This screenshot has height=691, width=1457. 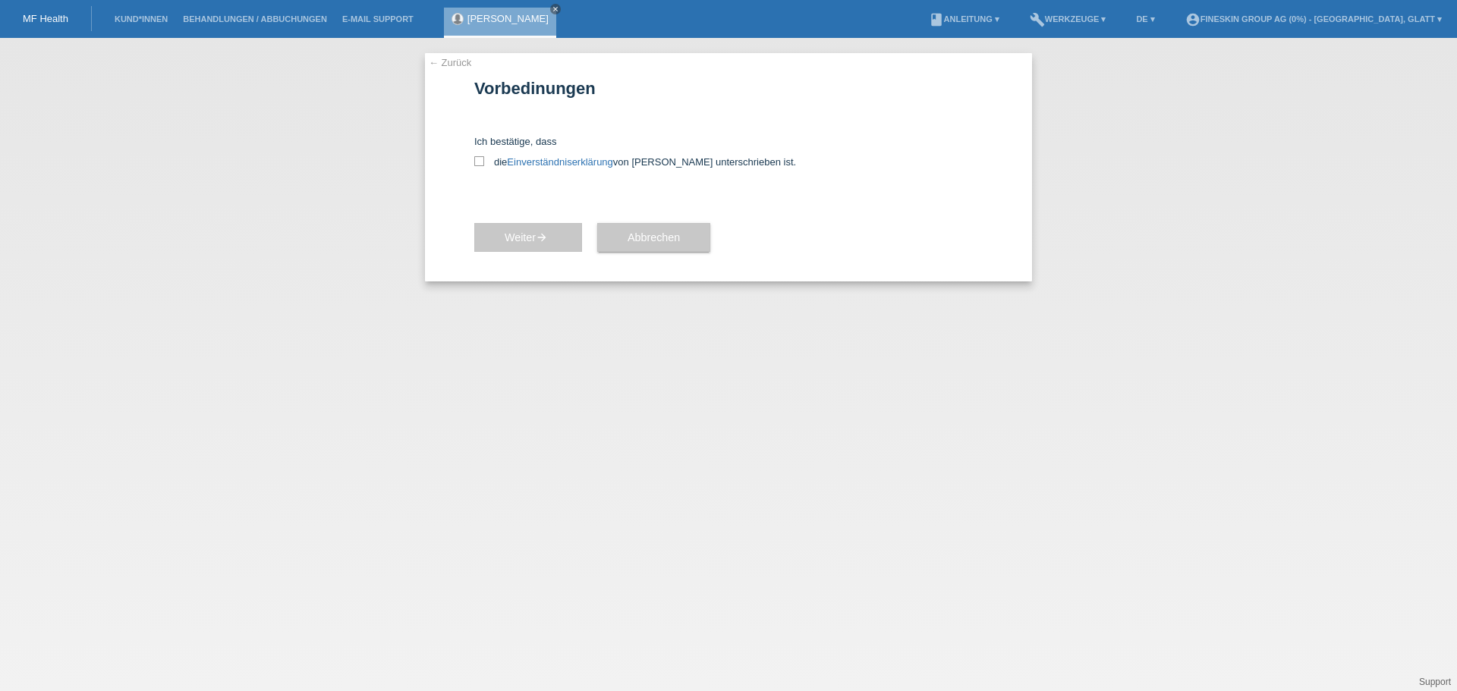 What do you see at coordinates (653, 238) in the screenshot?
I see `button: Abbrechen` at bounding box center [653, 238].